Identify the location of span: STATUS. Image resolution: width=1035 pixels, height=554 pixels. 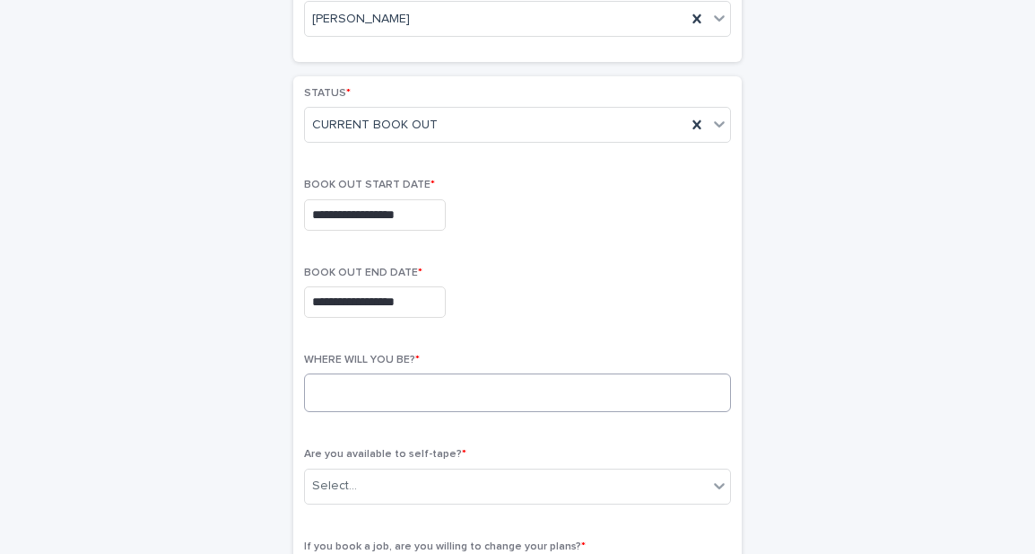
(327, 93).